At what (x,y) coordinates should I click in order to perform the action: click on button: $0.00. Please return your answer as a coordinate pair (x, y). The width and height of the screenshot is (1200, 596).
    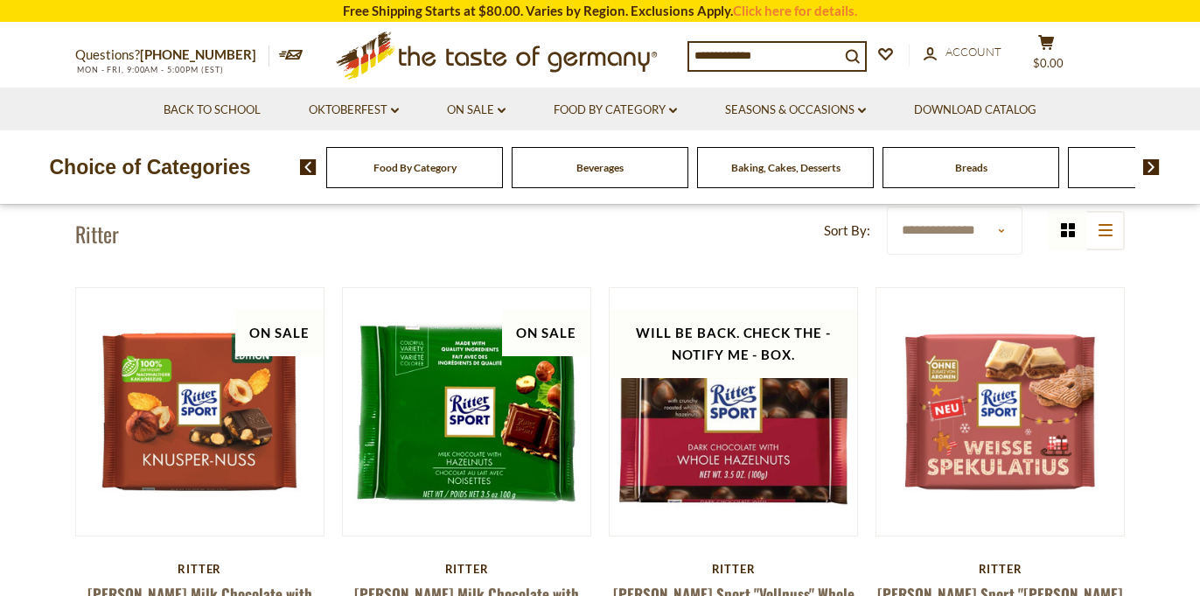
    Looking at the image, I should click on (1046, 56).